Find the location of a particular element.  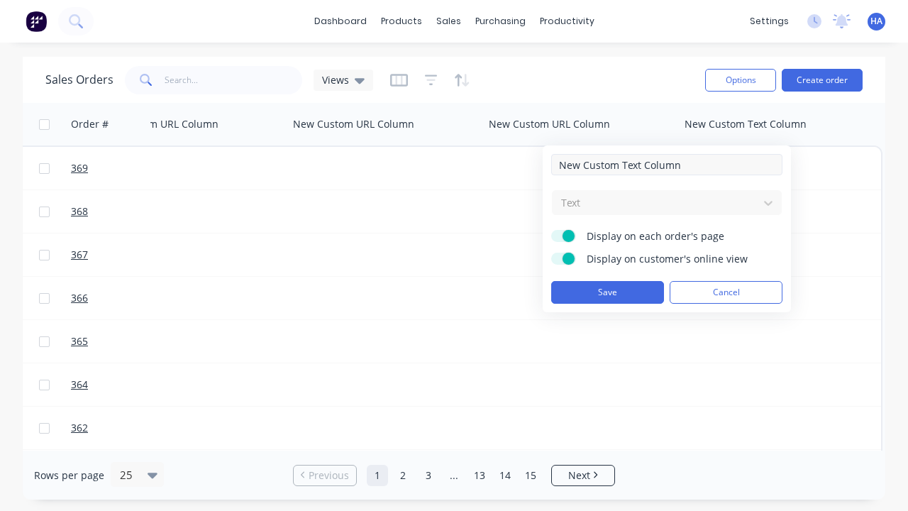

a: Page 14 is located at coordinates (505, 475).